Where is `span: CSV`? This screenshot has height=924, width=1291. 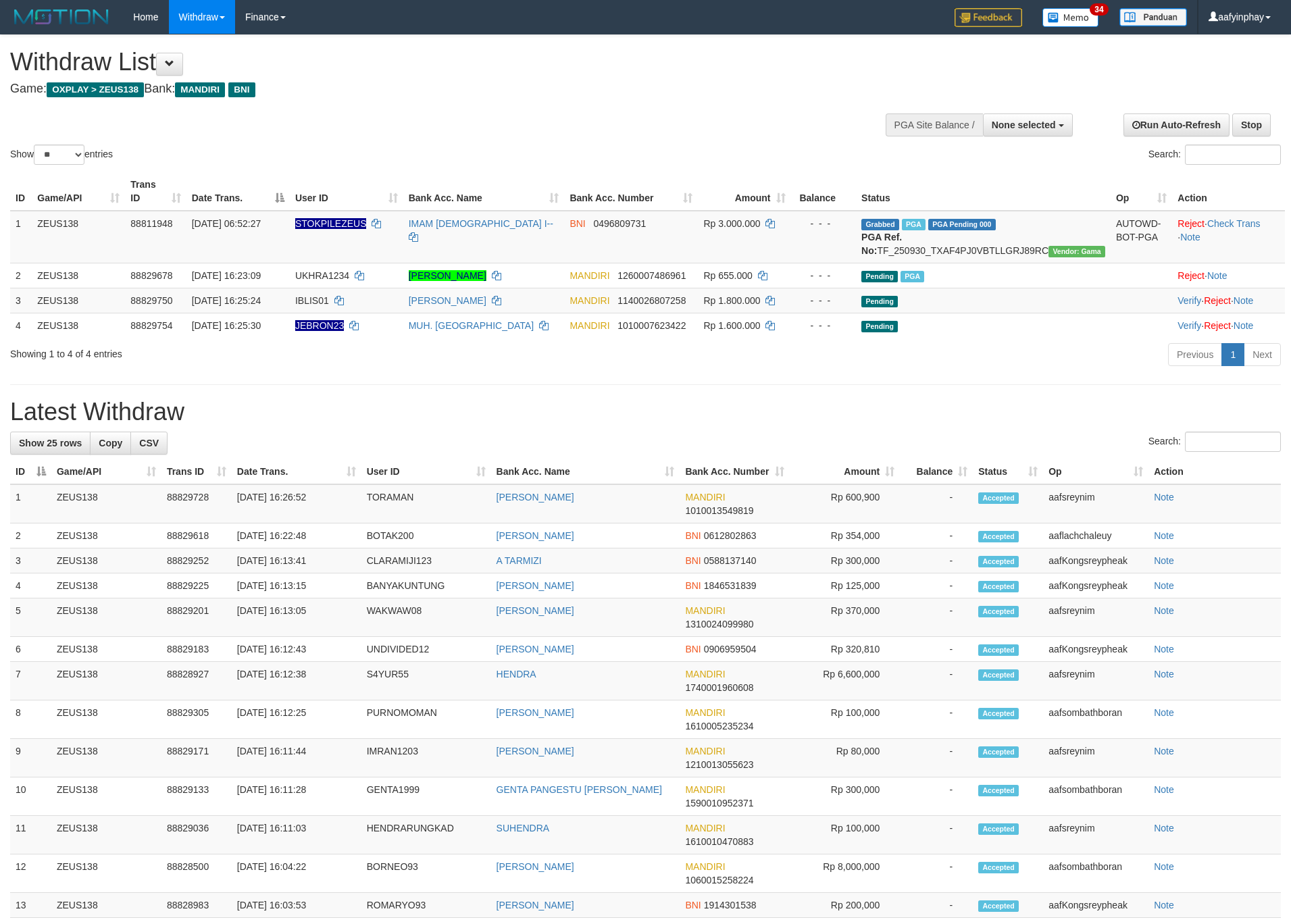
span: CSV is located at coordinates (149, 443).